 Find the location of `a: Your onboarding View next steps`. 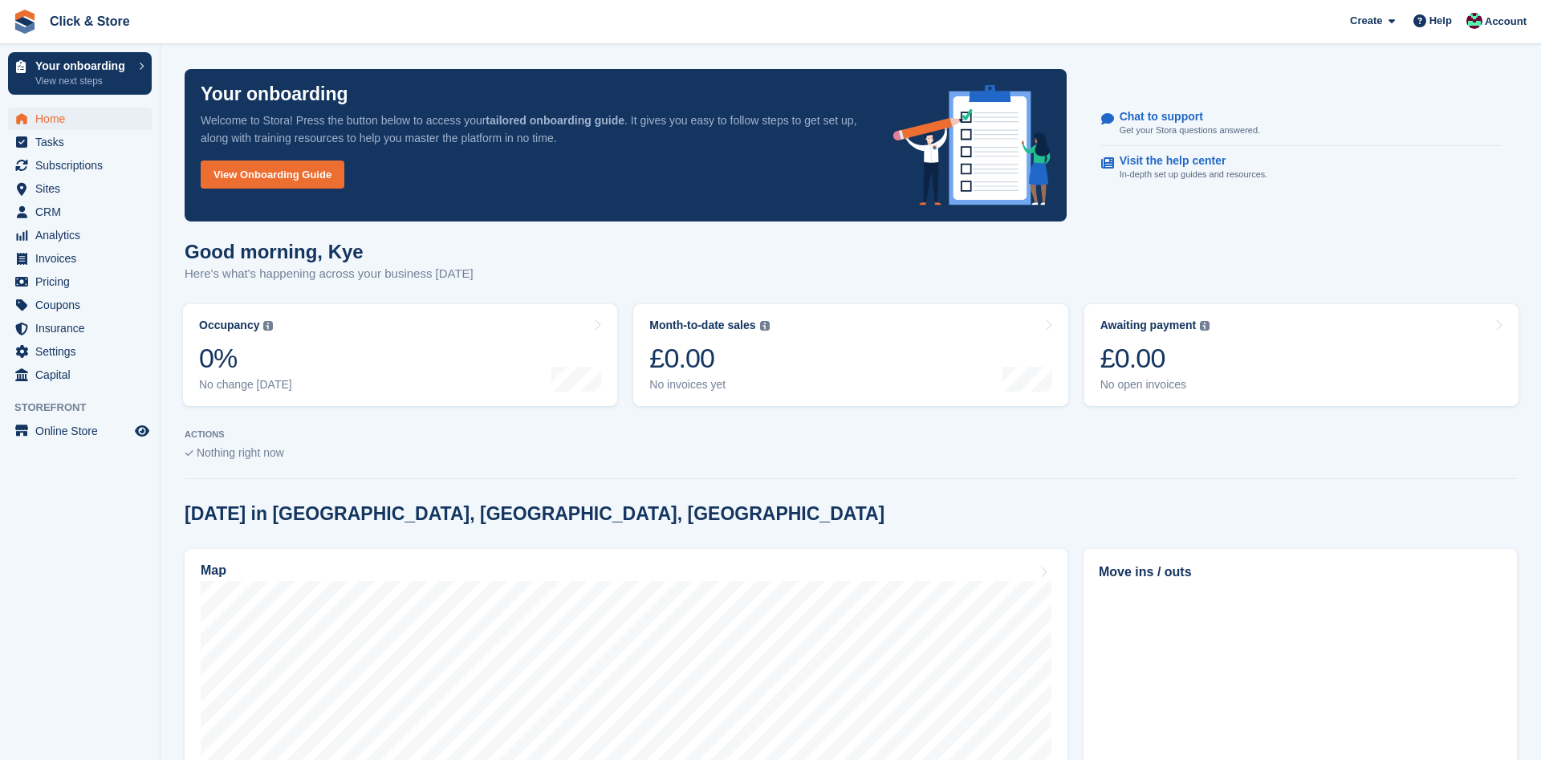

a: Your onboarding View next steps is located at coordinates (79, 73).